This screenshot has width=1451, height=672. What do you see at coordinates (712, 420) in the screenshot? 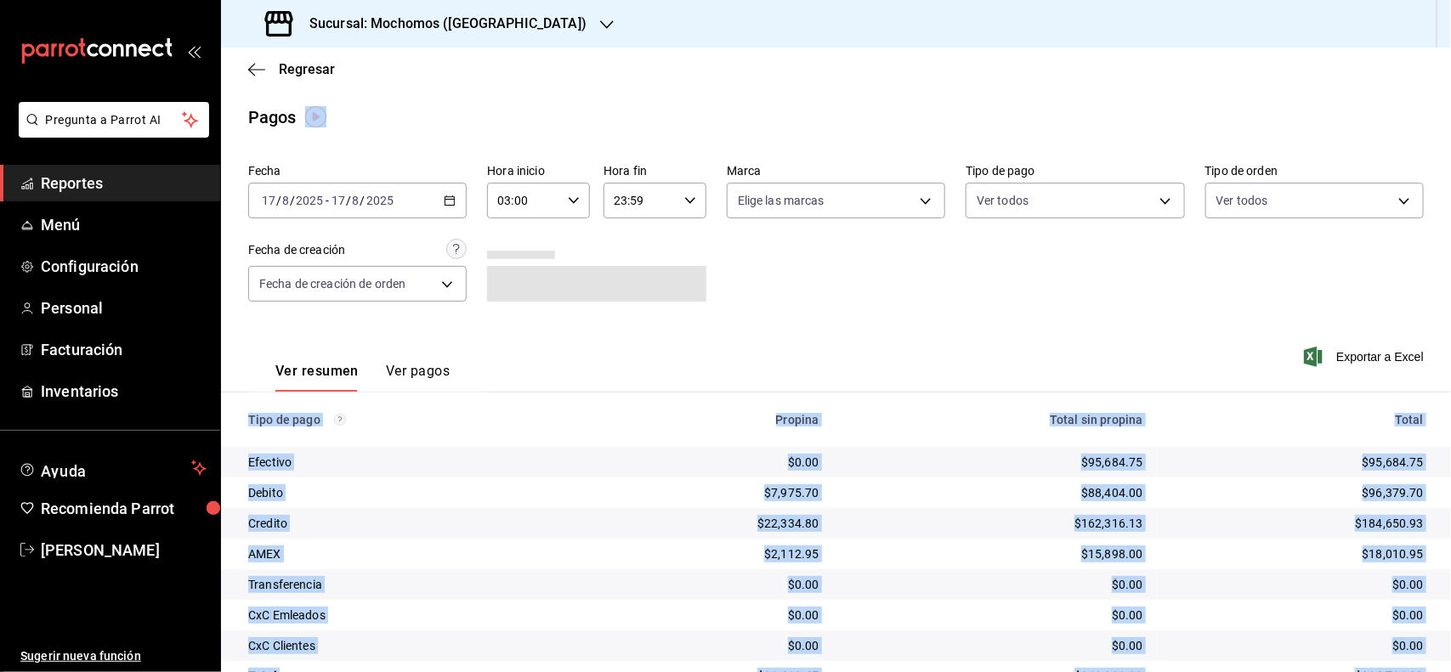
I see `div: Propina` at bounding box center [712, 420].